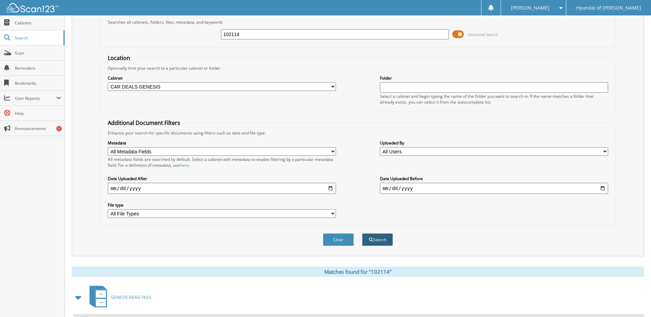  What do you see at coordinates (38, 53) in the screenshot?
I see `span: Scan` at bounding box center [38, 53].